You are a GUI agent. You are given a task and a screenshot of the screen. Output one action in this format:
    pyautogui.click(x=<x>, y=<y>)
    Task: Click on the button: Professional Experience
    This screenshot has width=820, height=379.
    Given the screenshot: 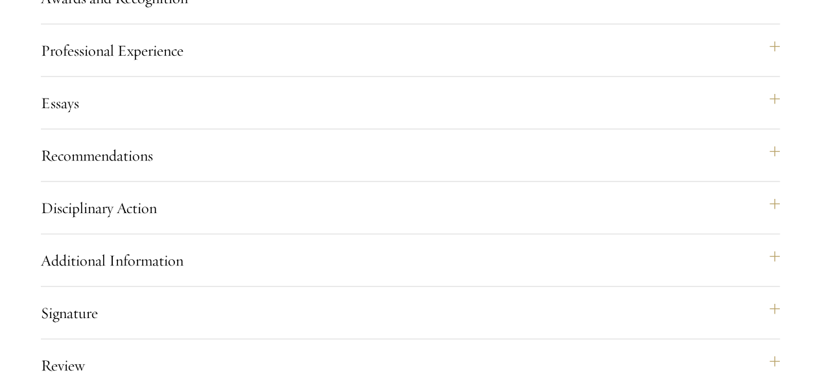 What is the action you would take?
    pyautogui.click(x=410, y=51)
    